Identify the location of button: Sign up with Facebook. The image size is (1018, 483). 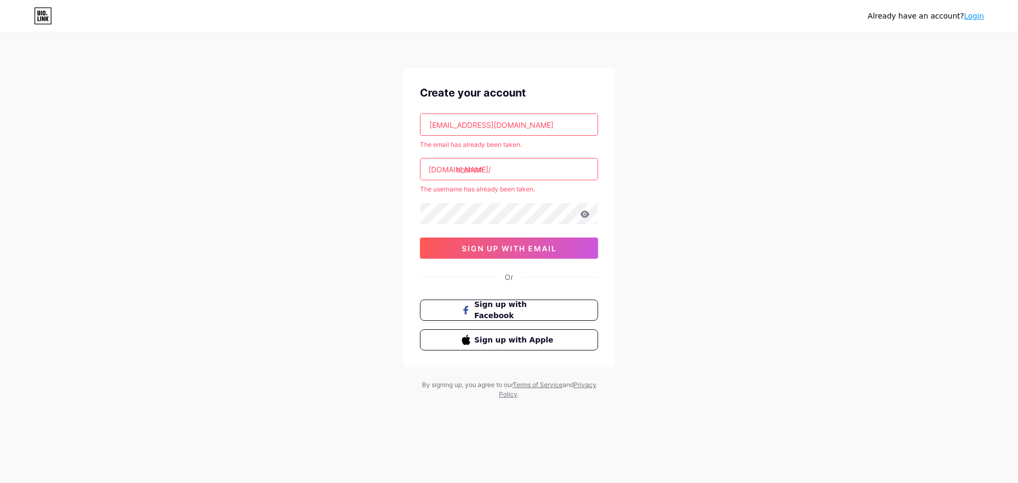
(509, 310).